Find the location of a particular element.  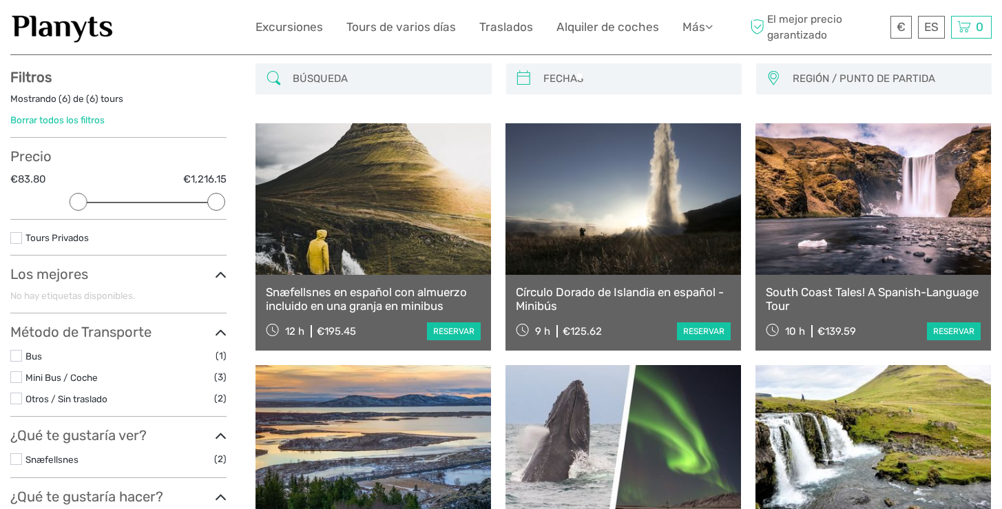

input: FECHAS is located at coordinates (636, 79).